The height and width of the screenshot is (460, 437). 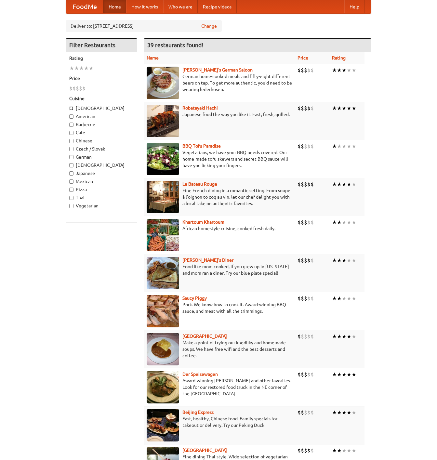 What do you see at coordinates (219, 83) in the screenshot?
I see `p: German home-cooked meals and fifty-eight different beers on tap. To get more authentic, you'd nee...` at bounding box center [219, 83].